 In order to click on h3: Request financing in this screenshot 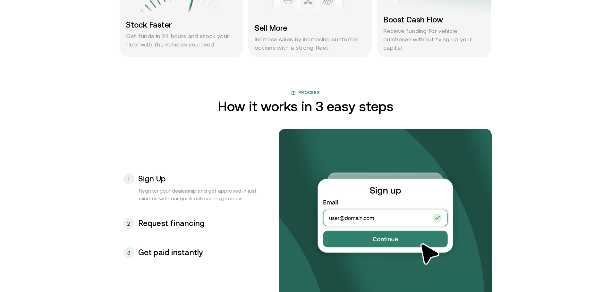, I will do `click(172, 223)`.